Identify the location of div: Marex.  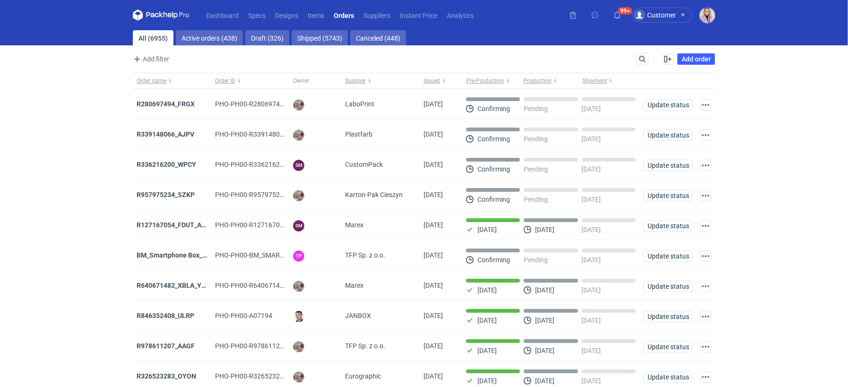
(381, 225).